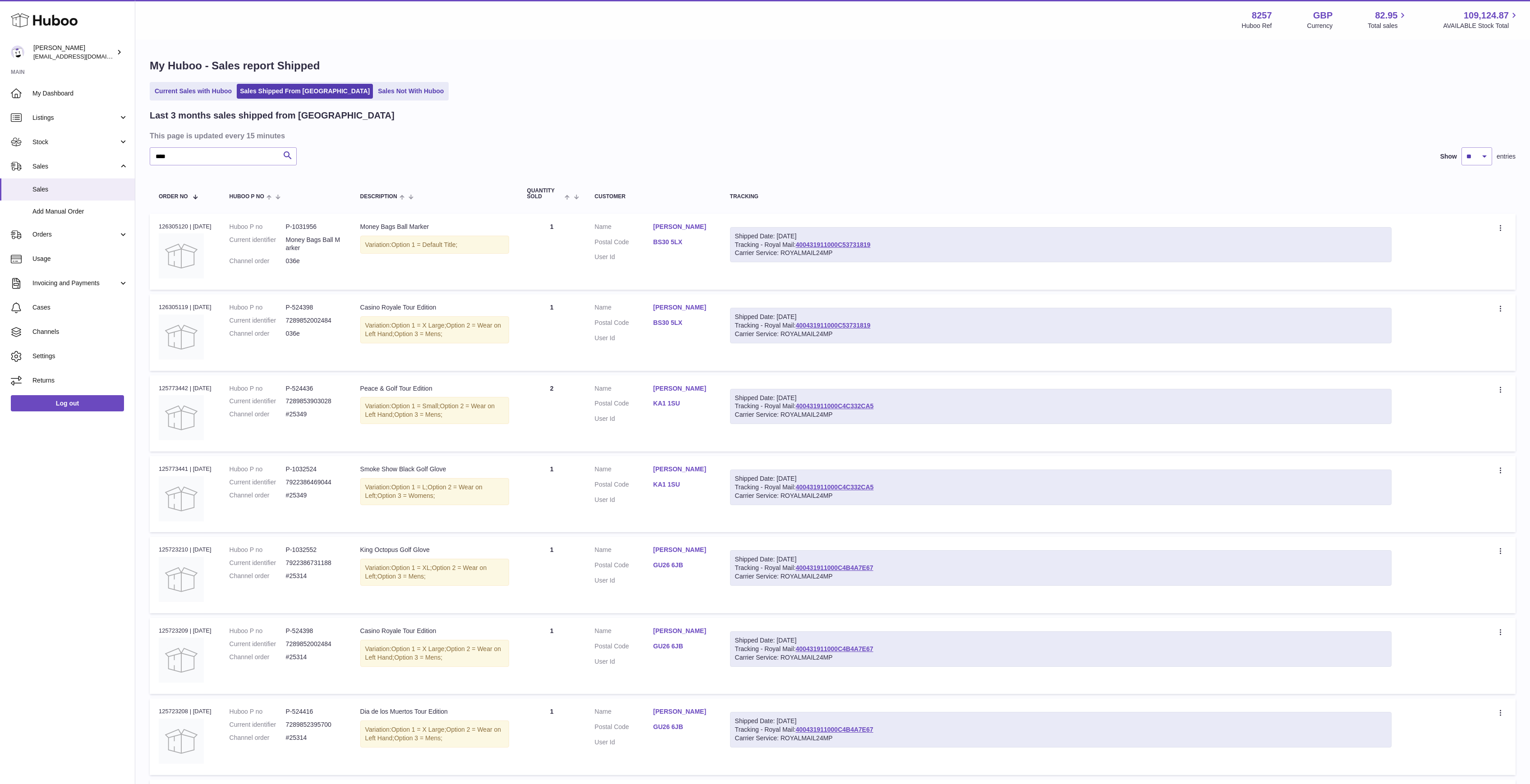 This screenshot has width=1530, height=784. What do you see at coordinates (418, 334) in the screenshot?
I see `span: Option 3 = Mens;` at bounding box center [418, 334].